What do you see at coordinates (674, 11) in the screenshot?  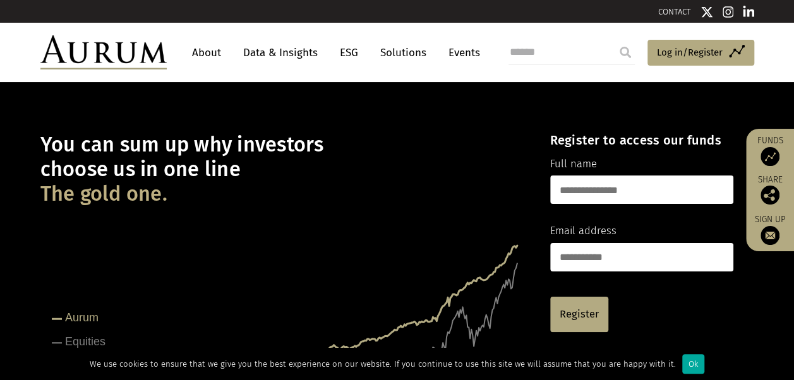 I see `a: CONTACT` at bounding box center [674, 11].